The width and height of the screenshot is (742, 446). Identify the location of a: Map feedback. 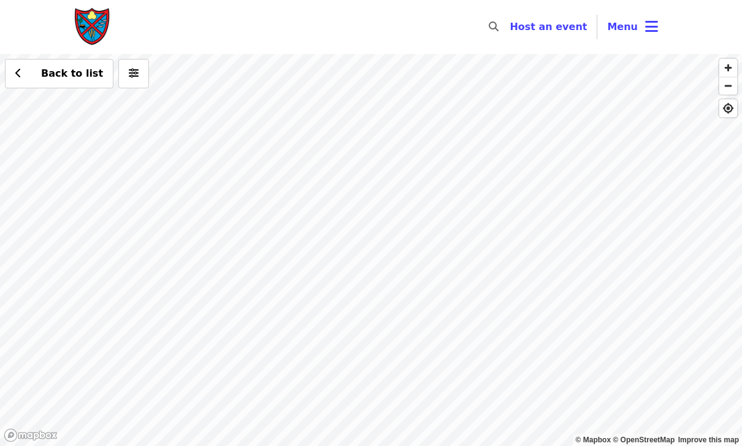
(709, 440).